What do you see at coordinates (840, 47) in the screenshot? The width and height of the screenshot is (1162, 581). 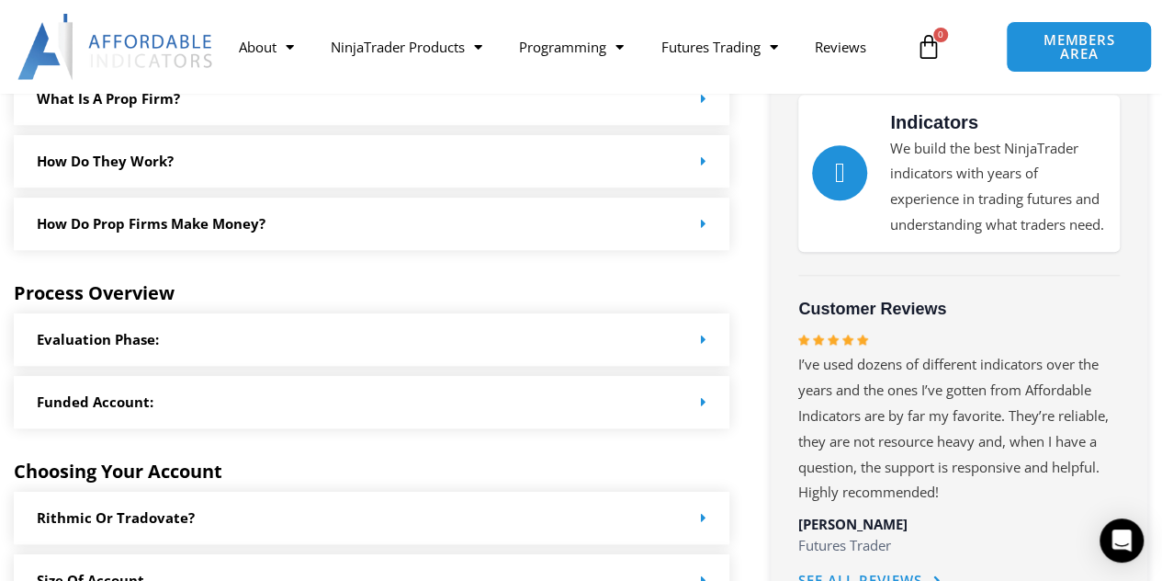 I see `a: Reviews` at bounding box center [840, 47].